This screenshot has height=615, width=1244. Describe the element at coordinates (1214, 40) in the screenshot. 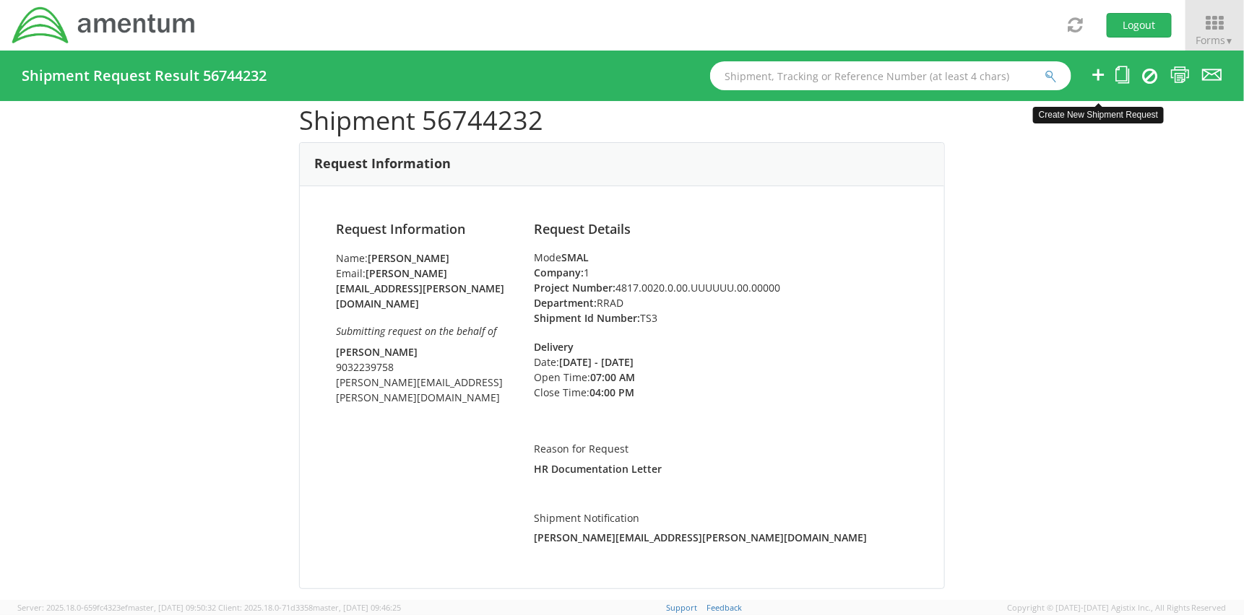

I see `span: Forms` at that location.